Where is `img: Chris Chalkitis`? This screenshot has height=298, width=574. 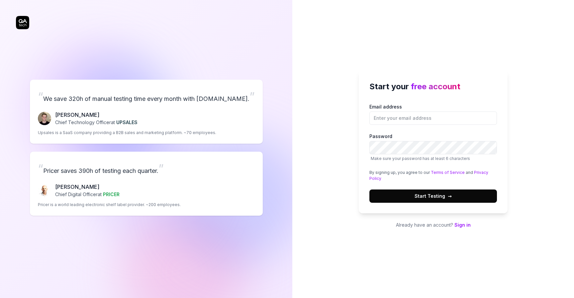 img: Chris Chalkitis is located at coordinates (45, 191).